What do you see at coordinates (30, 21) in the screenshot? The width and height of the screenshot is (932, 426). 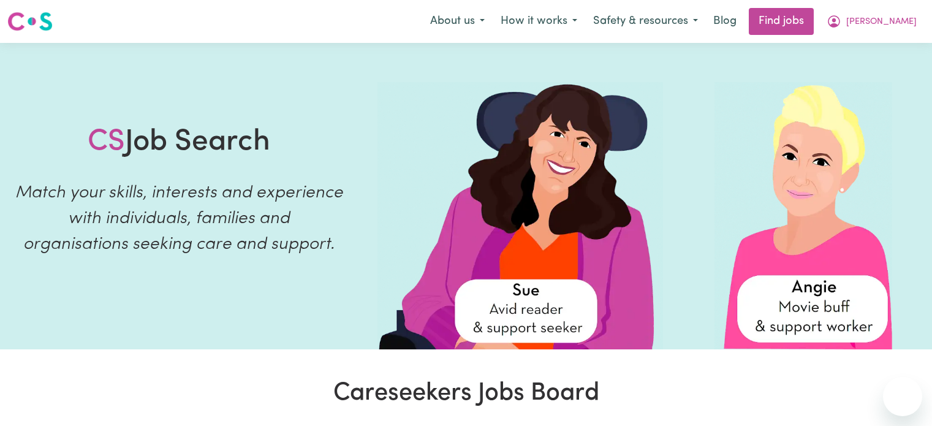 I see `a: Careseekers logo` at bounding box center [30, 21].